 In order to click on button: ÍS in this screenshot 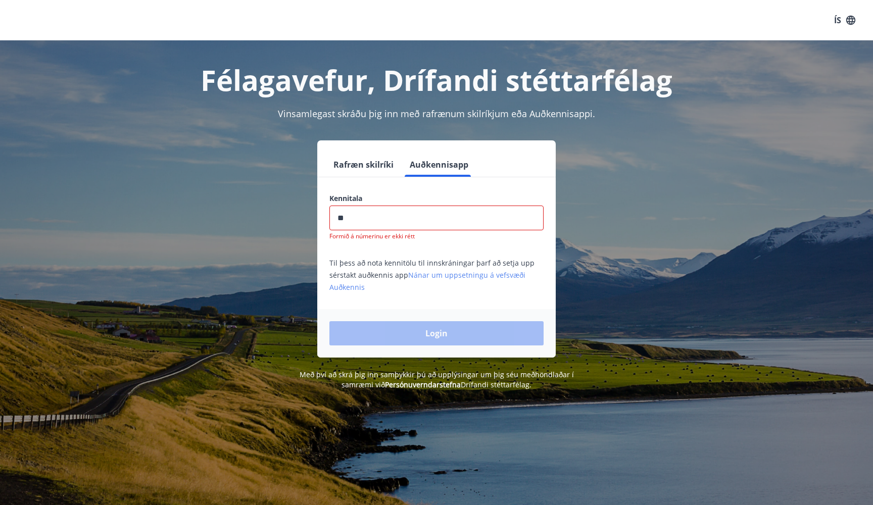, I will do `click(845, 20)`.